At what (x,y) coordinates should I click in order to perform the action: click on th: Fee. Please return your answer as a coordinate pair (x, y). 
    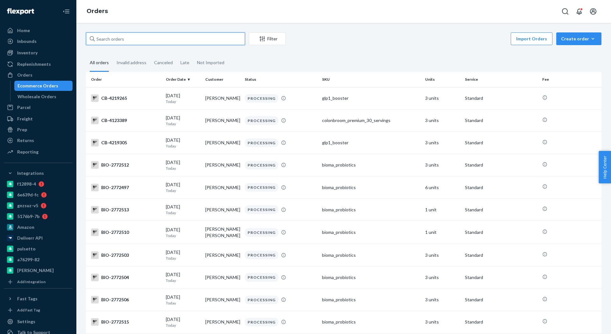
    Looking at the image, I should click on (570, 80).